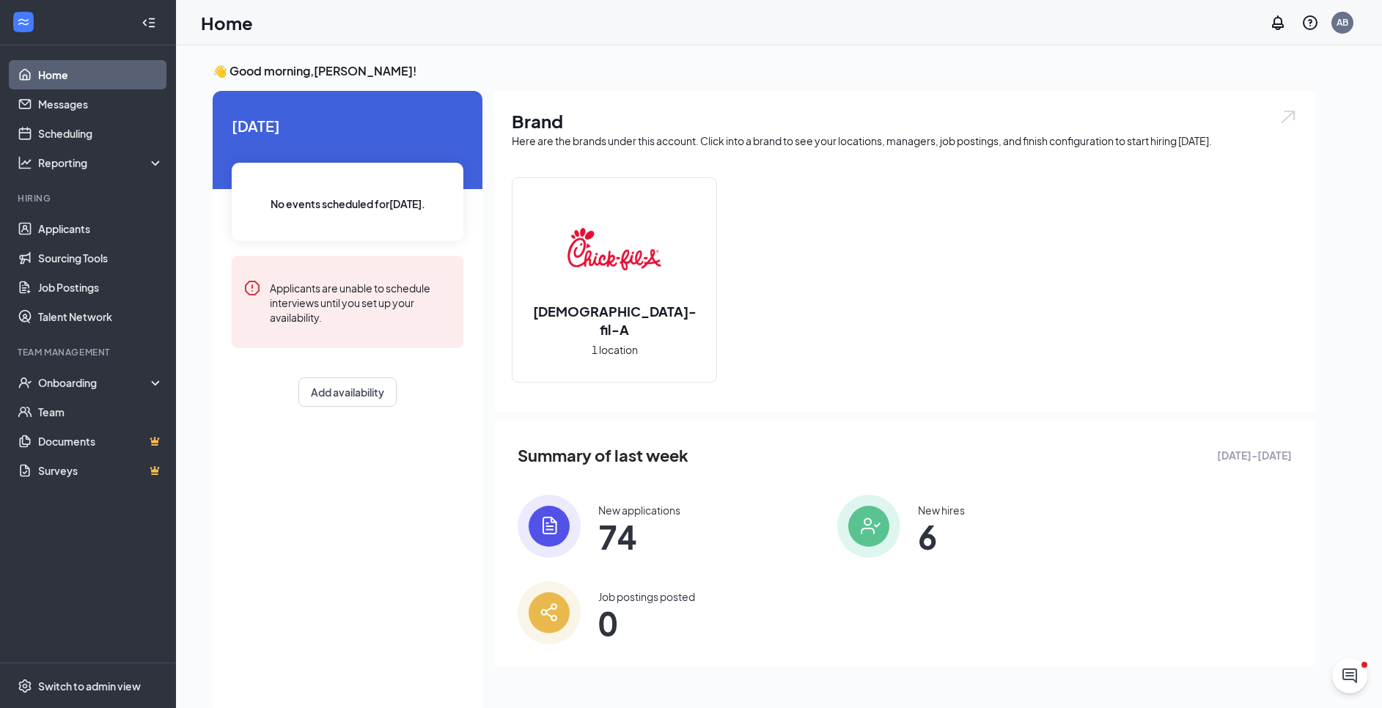 This screenshot has height=708, width=1382. I want to click on svg: UserCheck, so click(25, 383).